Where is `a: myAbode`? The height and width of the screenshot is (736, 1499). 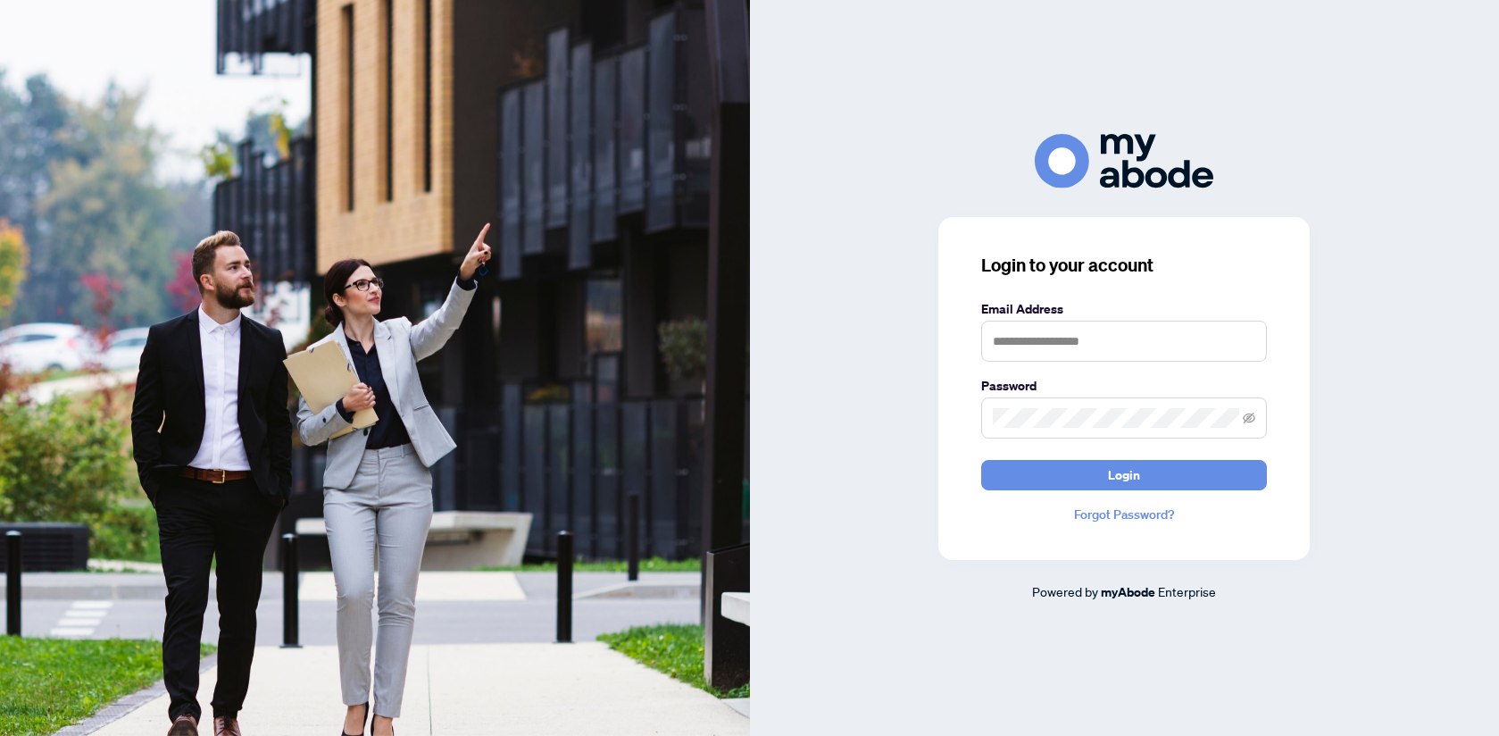 a: myAbode is located at coordinates (1128, 592).